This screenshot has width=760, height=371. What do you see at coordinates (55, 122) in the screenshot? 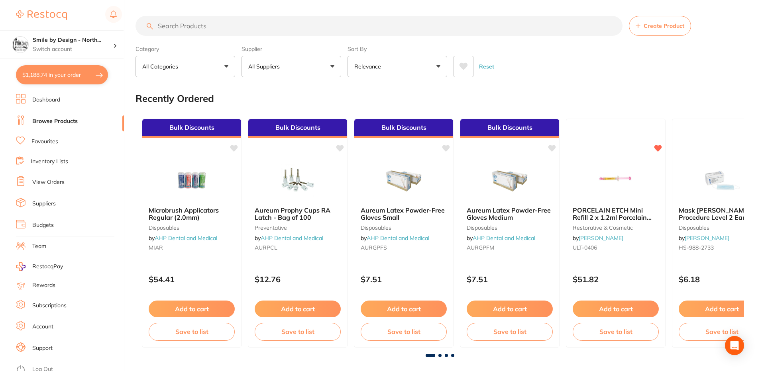
I see `a: Browse Products` at bounding box center [55, 122].